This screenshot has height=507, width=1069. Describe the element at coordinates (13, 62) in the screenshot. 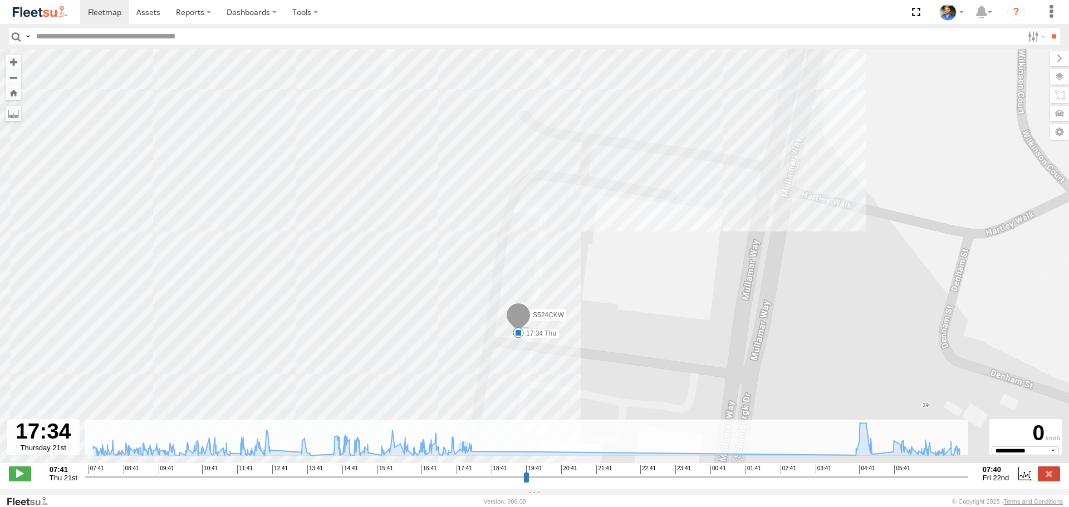

I see `button: Zoom in` at that location.